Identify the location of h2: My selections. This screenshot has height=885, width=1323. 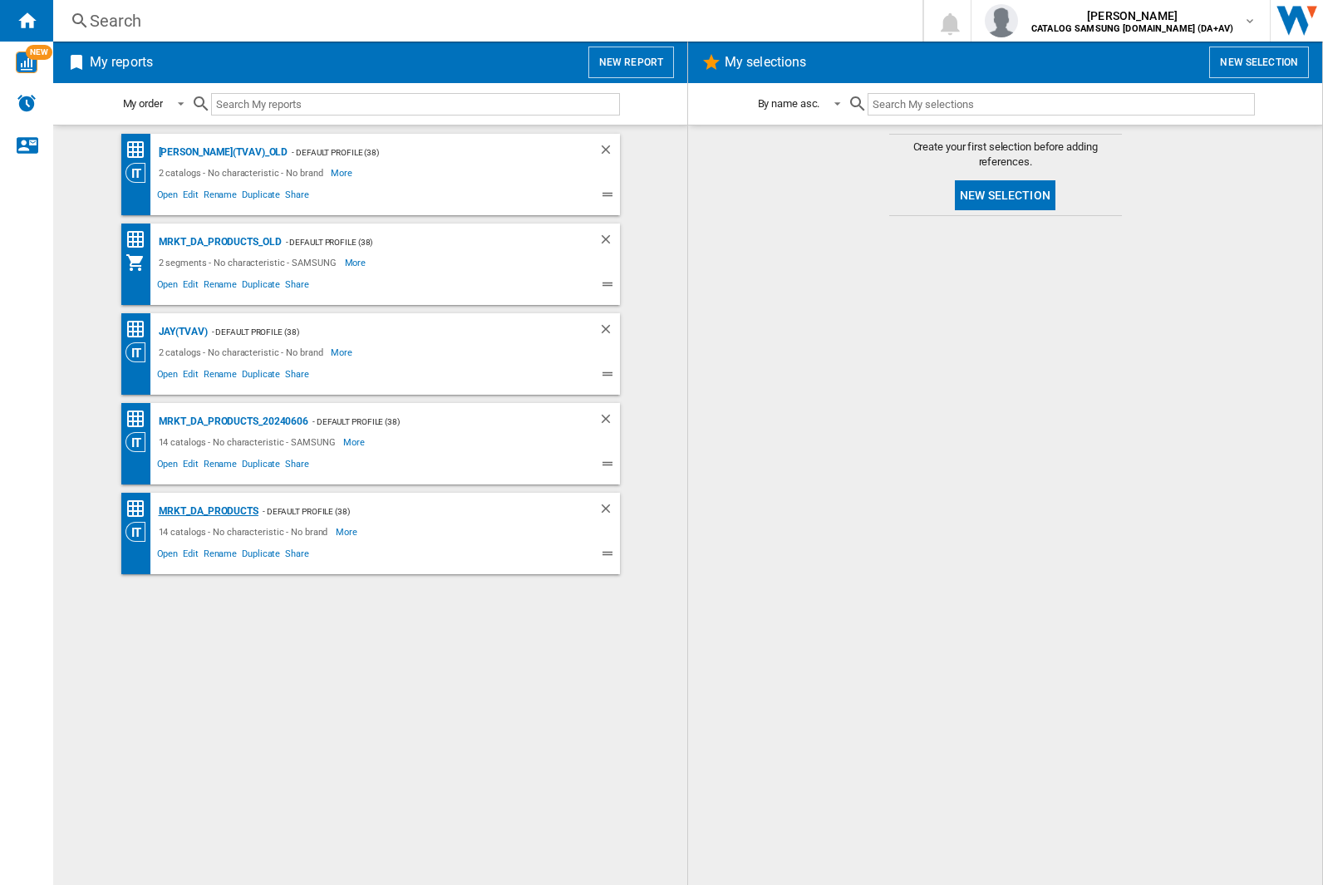
(766, 62).